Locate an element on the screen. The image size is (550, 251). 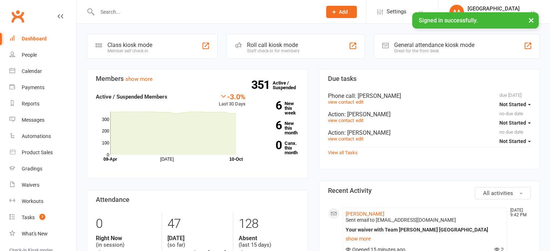
div: Waivers is located at coordinates (30, 185).